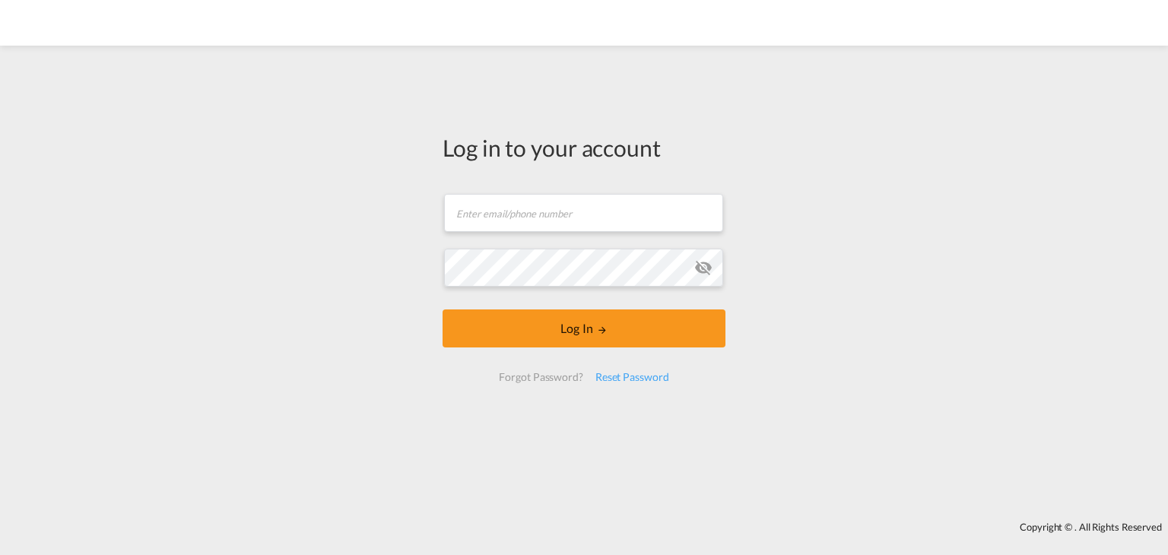 The image size is (1168, 555). What do you see at coordinates (583, 213) in the screenshot?
I see `input: Enter email/phone number` at bounding box center [583, 213].